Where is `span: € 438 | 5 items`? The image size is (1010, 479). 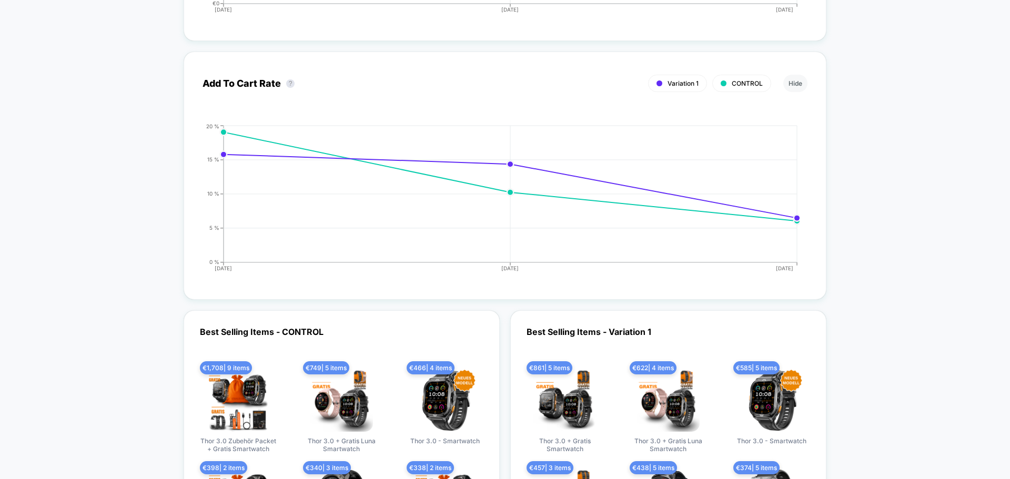 span: € 438 | 5 items is located at coordinates (653, 468).